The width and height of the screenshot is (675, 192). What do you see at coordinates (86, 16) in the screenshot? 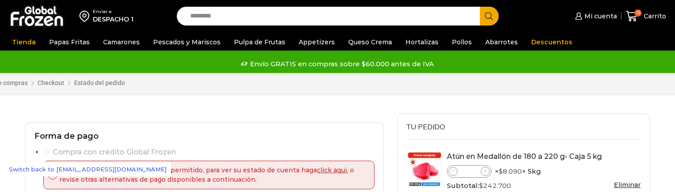
I see `img: address-field-icon.svg` at bounding box center [86, 16].